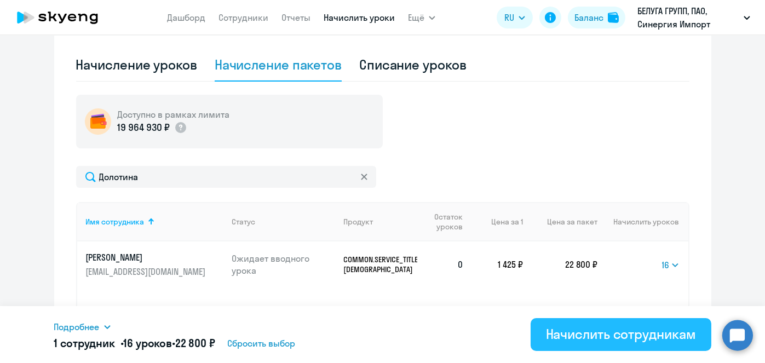 This screenshot has width=765, height=363. What do you see at coordinates (296, 18) in the screenshot?
I see `a: Отчеты` at bounding box center [296, 18].